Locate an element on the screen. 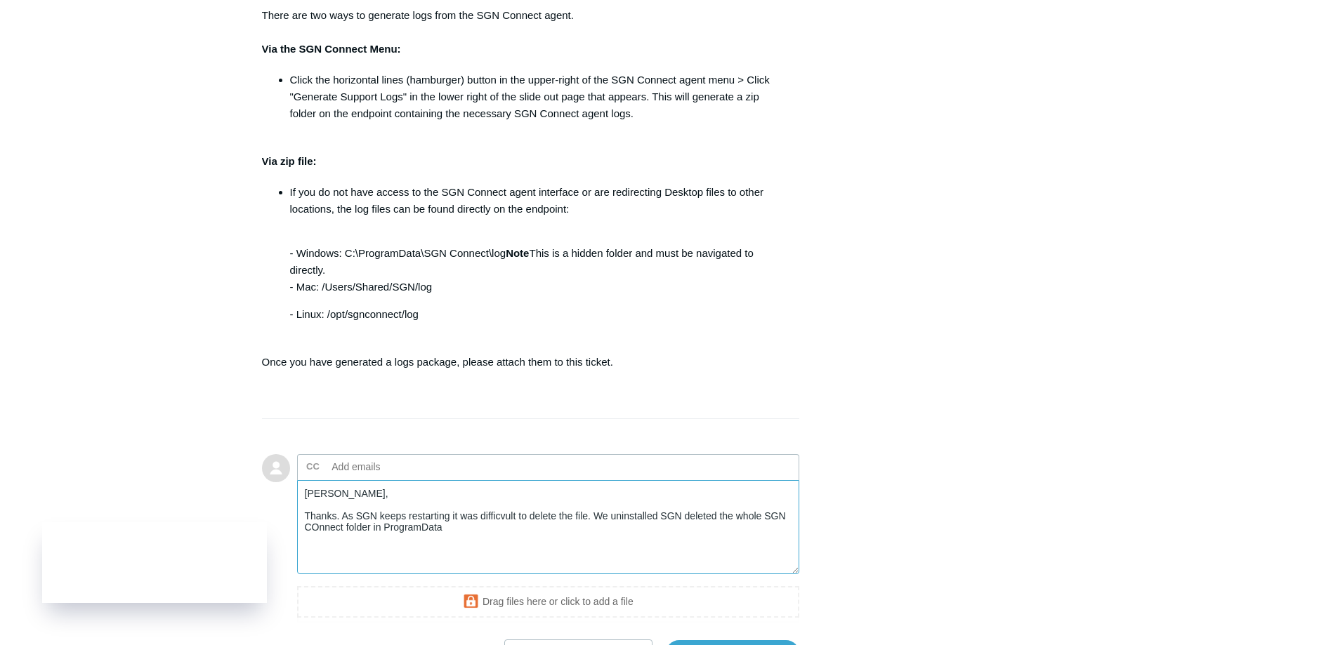  textarea: Add your reply is located at coordinates (549, 527).